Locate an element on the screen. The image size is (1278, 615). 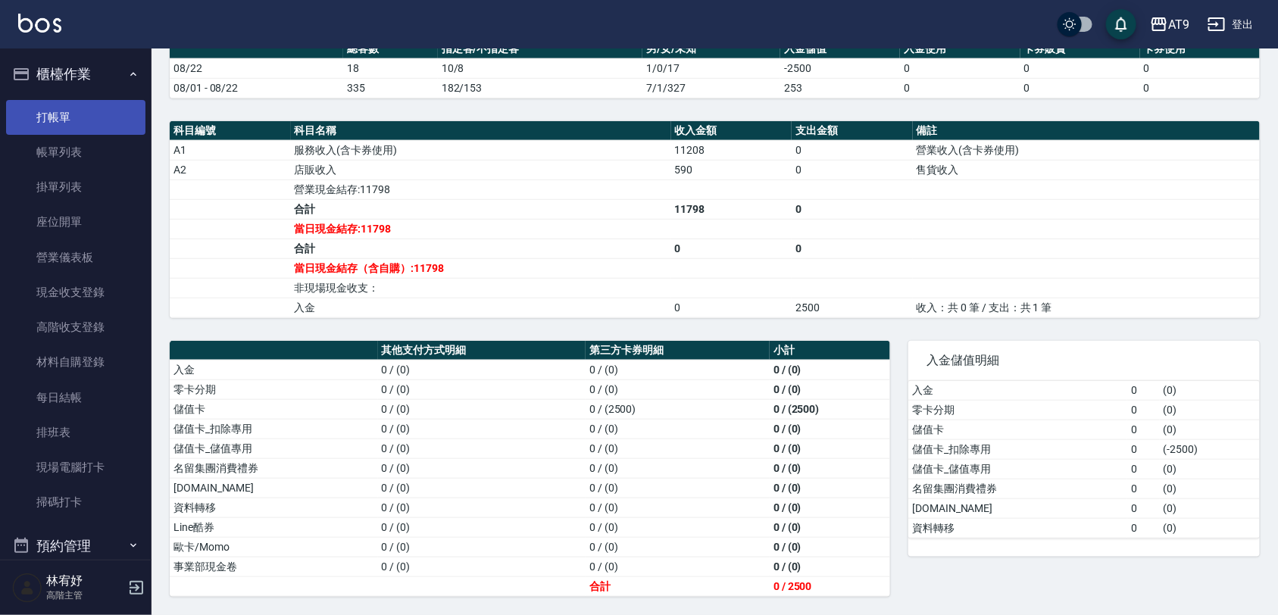
td: 合計 is located at coordinates (677, 586).